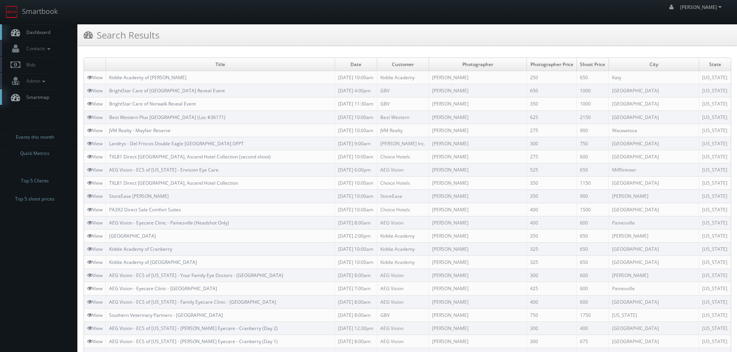 The image size is (737, 352). I want to click on td: Kiddie Academy, so click(403, 236).